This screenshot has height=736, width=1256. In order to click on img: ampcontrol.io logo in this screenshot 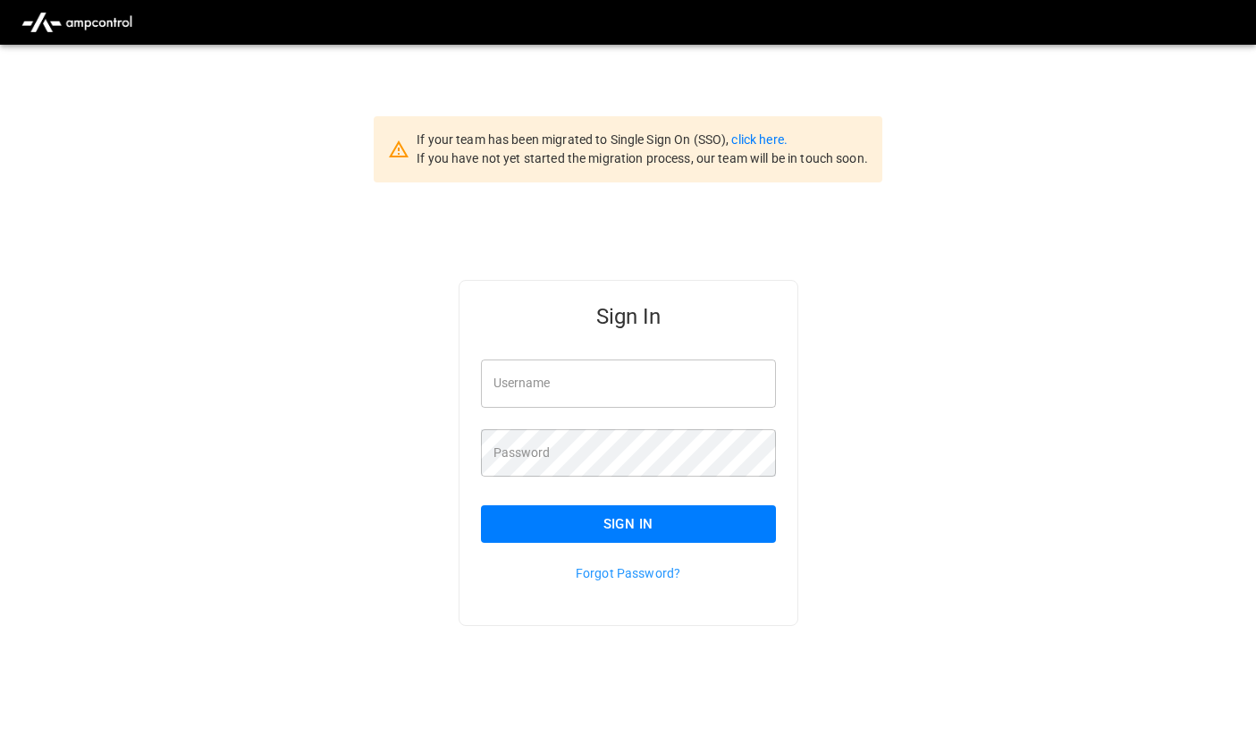, I will do `click(77, 22)`.